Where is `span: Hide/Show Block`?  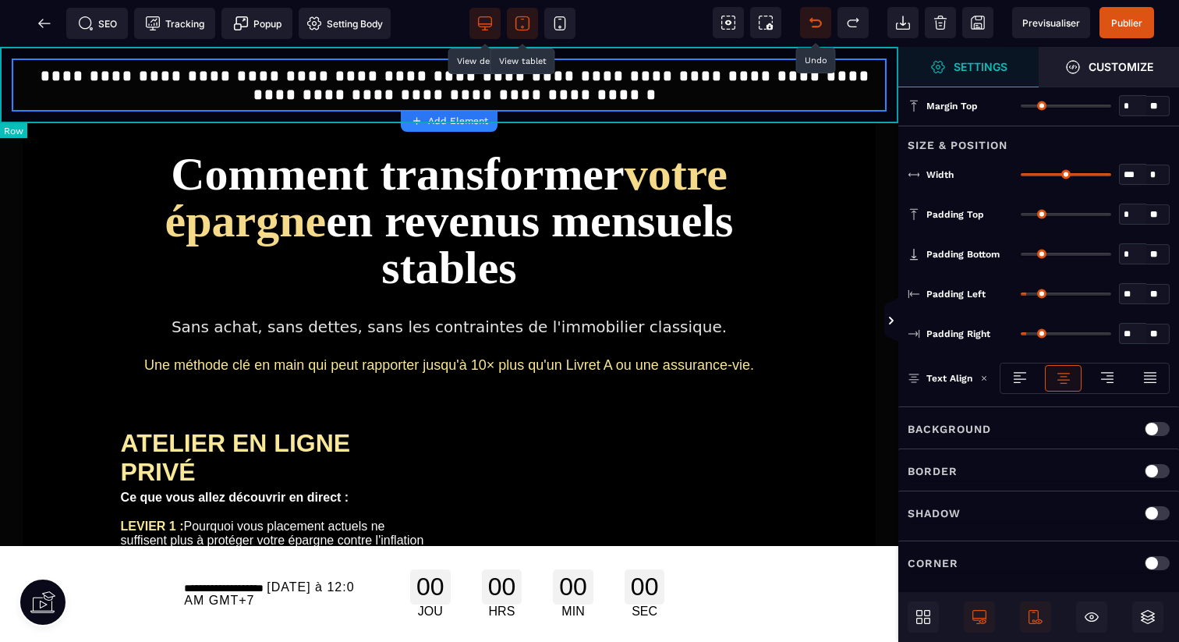
span: Hide/Show Block is located at coordinates (1092, 617).